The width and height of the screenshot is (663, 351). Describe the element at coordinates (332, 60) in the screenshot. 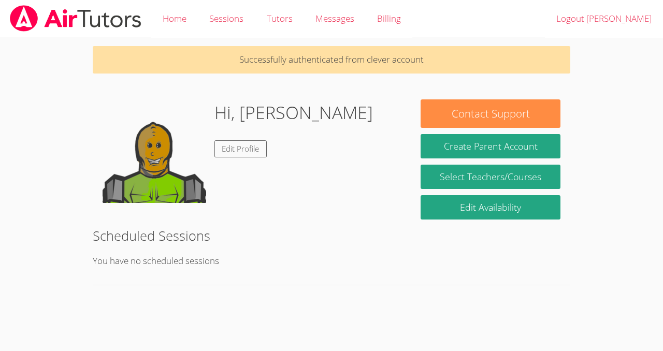

I see `p: Successfully authenticated from clever account` at that location.